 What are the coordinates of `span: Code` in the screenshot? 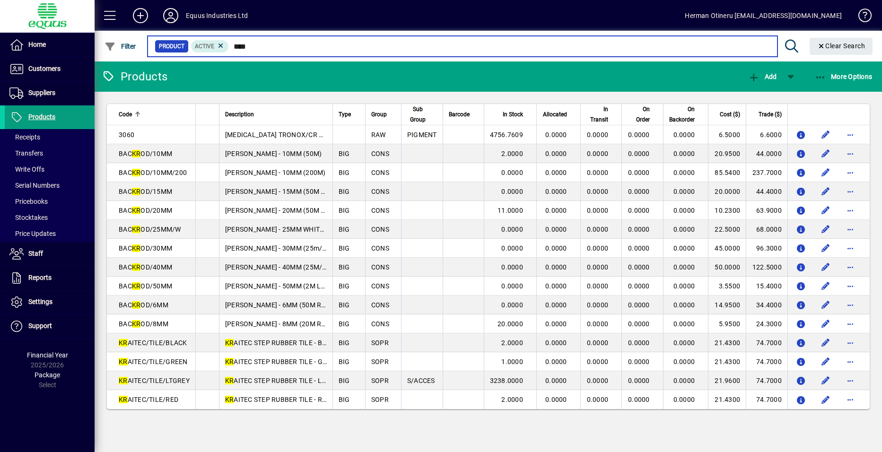 It's located at (125, 114).